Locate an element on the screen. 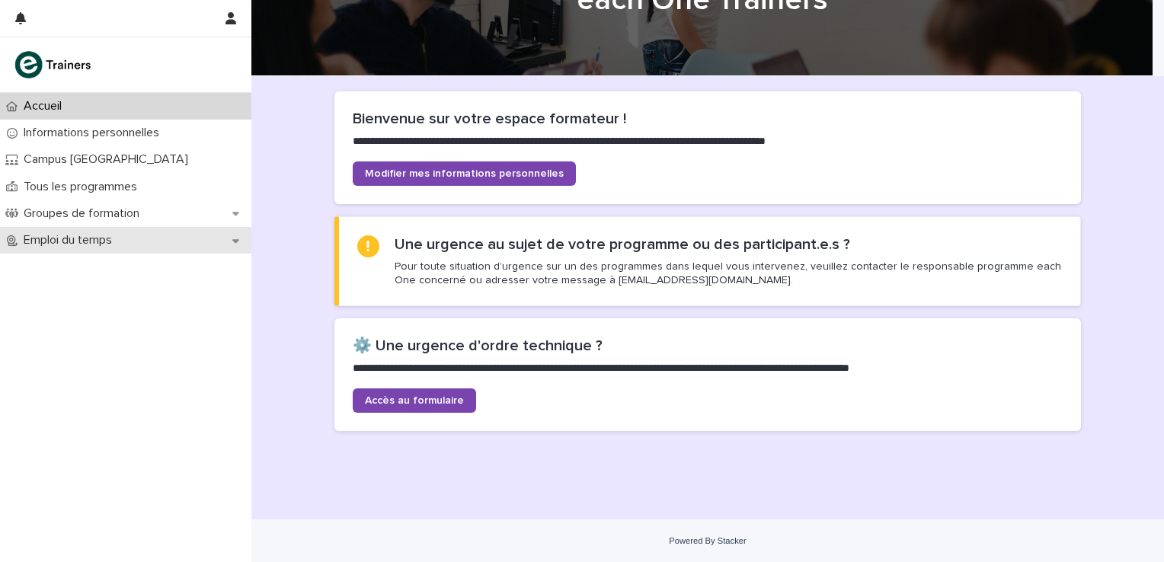 Image resolution: width=1164 pixels, height=562 pixels. img: K0CqGN7SDeD6s4JG8KQk is located at coordinates (54, 65).